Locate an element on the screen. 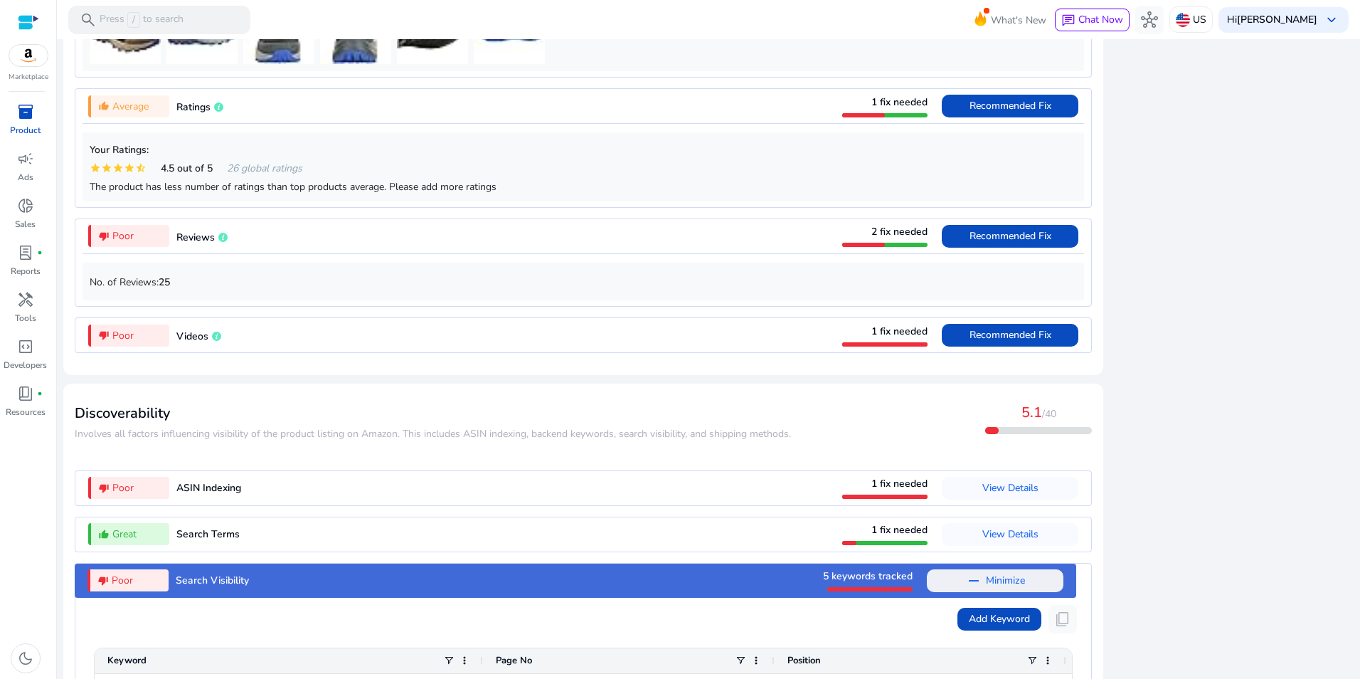 The width and height of the screenshot is (1360, 679). span: chat is located at coordinates (1068, 21).